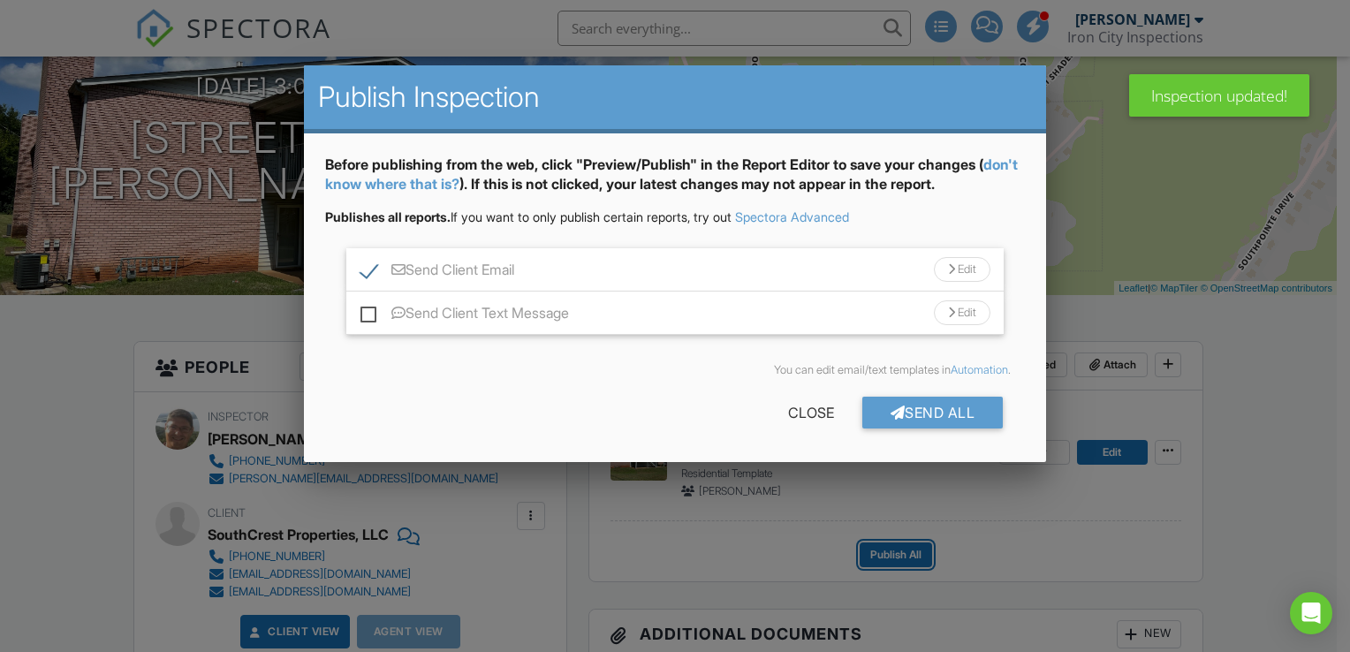 The height and width of the screenshot is (652, 1350). I want to click on div: Before publishing from the web, click "Preview/Publish" in the Report Editor to save your changes..., so click(675, 181).